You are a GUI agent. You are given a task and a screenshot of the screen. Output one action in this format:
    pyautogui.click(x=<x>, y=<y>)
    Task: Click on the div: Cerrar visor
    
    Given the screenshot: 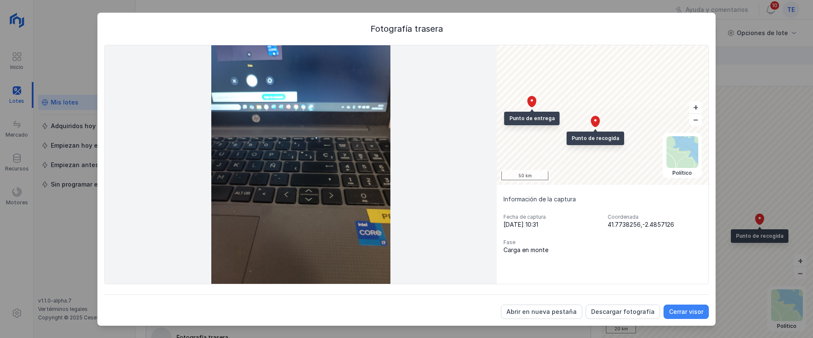 What is the action you would take?
    pyautogui.click(x=686, y=312)
    